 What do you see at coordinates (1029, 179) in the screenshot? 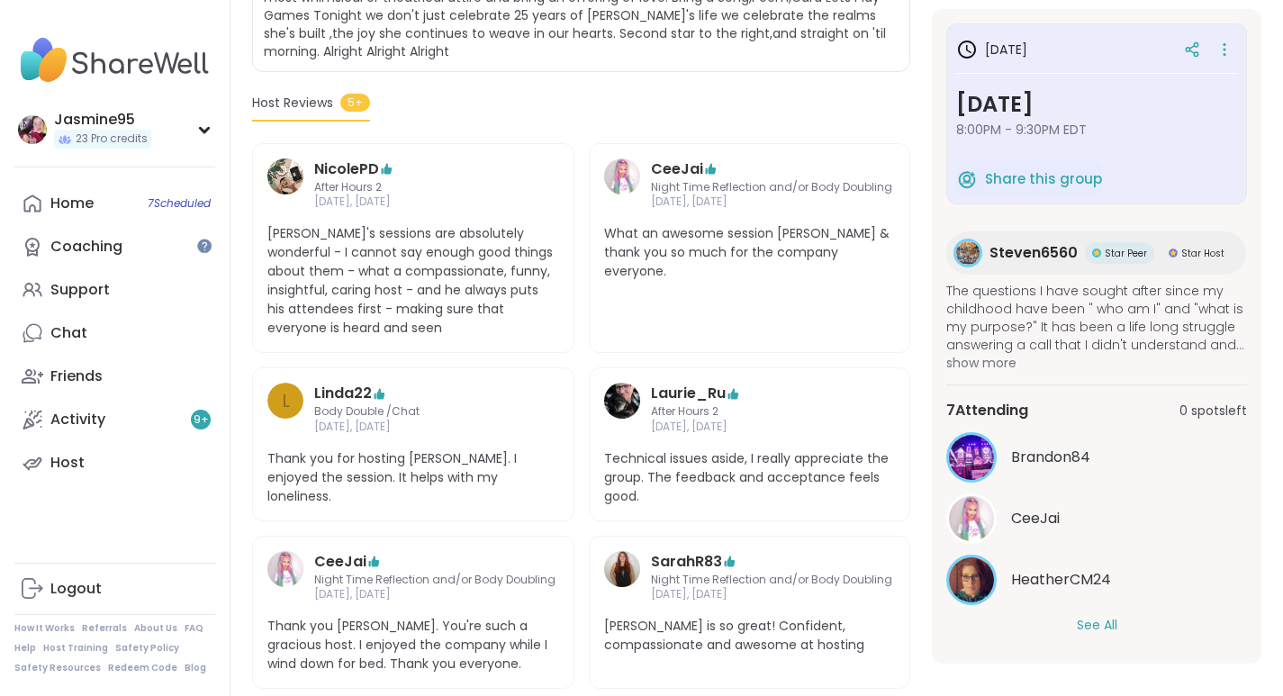
I see `button: Share this group` at bounding box center [1029, 179].